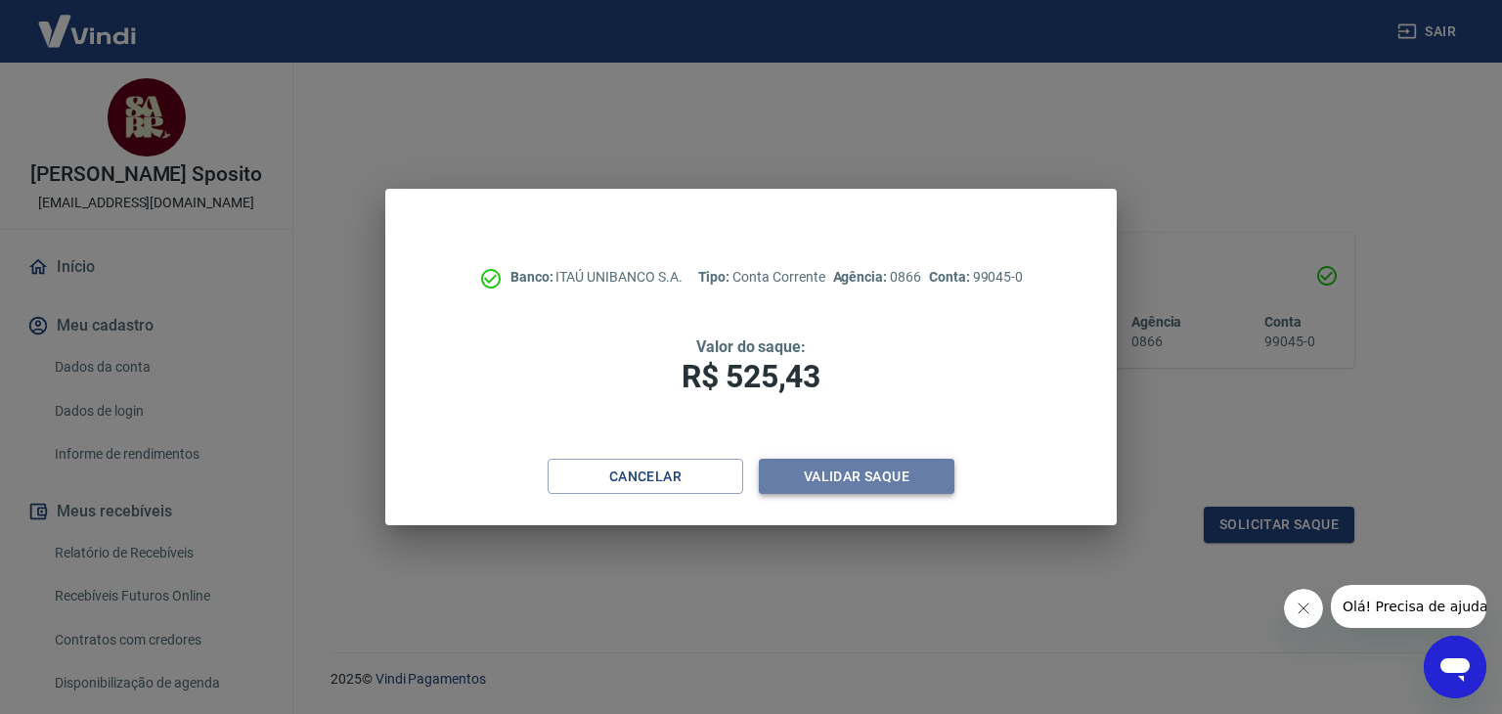  I want to click on span: Olá! Precisa de ajuda?, so click(88, 22).